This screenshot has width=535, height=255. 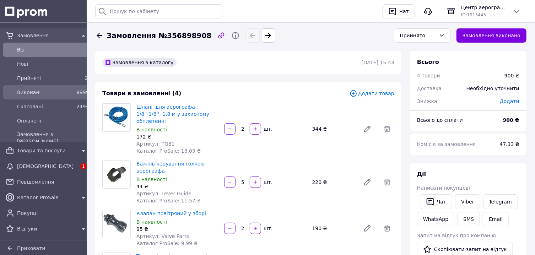 I want to click on div: 95 ₴, so click(x=177, y=229).